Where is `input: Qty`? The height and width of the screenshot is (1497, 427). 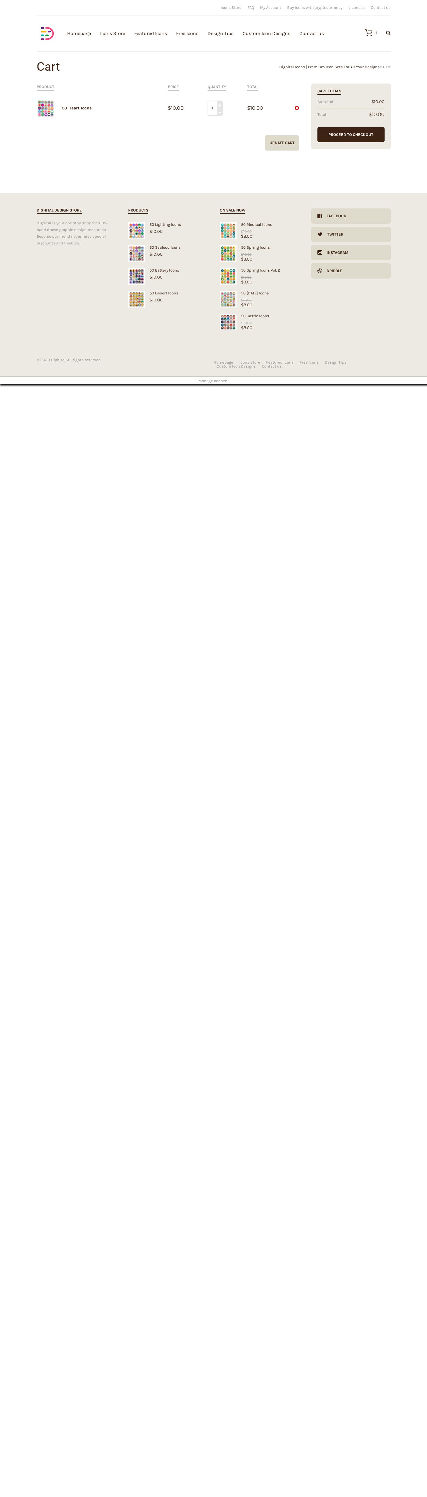
input: Qty is located at coordinates (214, 108).